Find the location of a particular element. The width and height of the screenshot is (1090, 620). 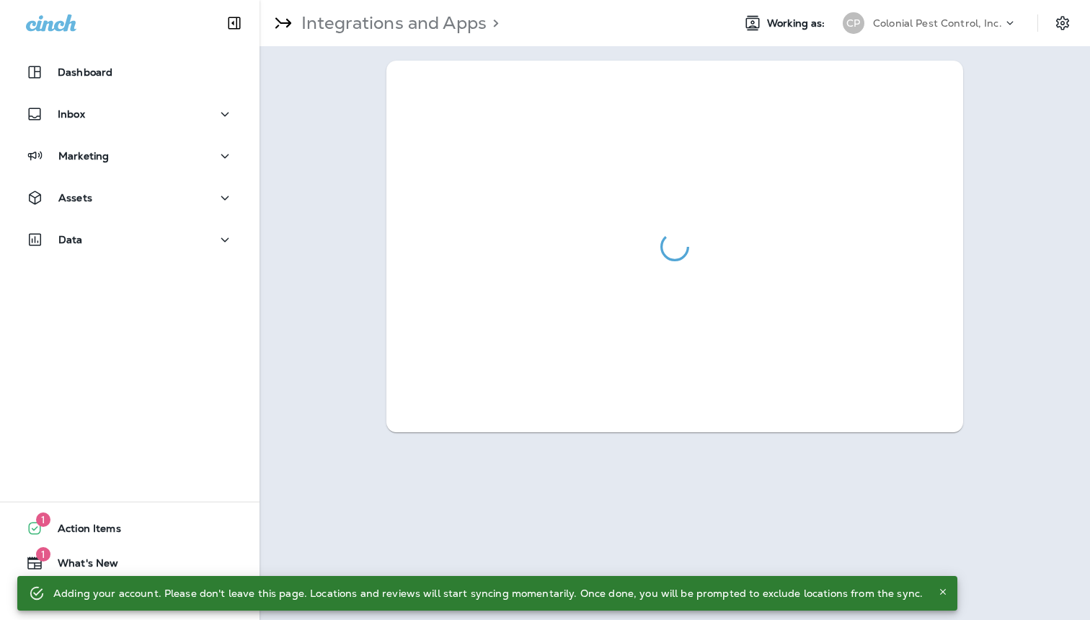

span: What's New is located at coordinates (81, 565).